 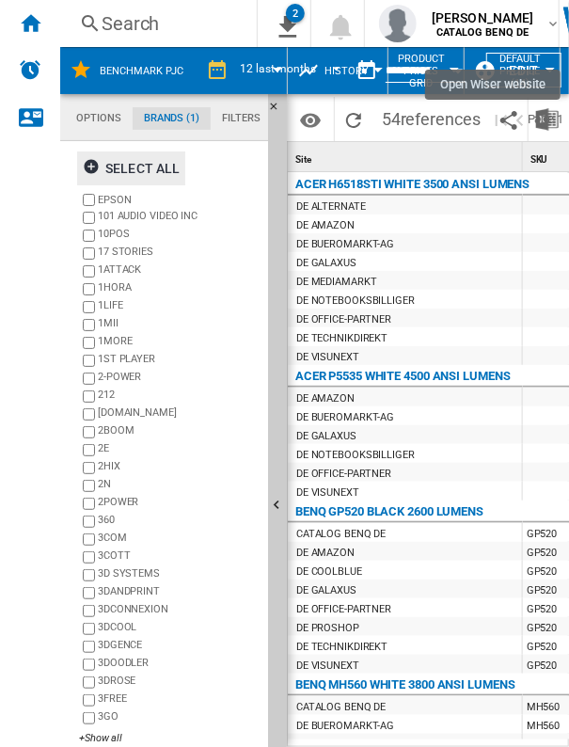 What do you see at coordinates (151, 71) in the screenshot?
I see `button: Benchmark PJC` at bounding box center [151, 71].